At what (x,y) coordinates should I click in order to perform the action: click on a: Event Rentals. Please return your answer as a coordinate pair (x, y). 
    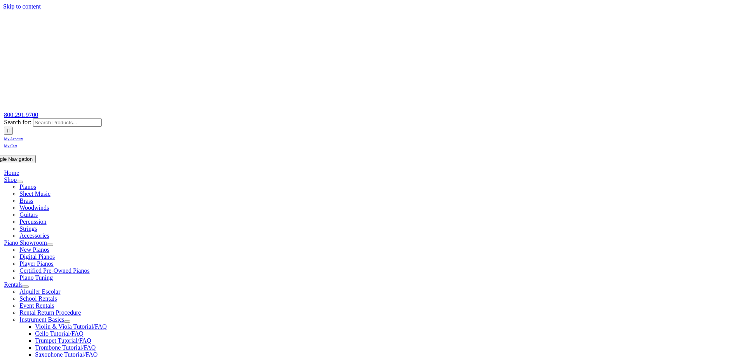
    Looking at the image, I should click on (37, 305).